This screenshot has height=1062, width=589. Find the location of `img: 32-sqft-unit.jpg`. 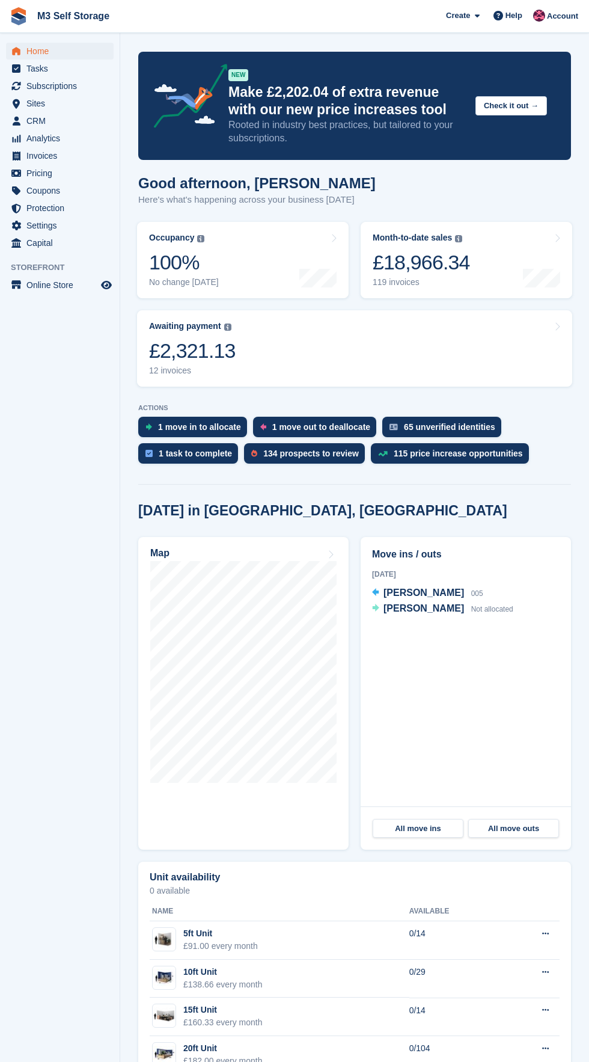

img: 32-sqft-unit.jpg is located at coordinates (164, 939).